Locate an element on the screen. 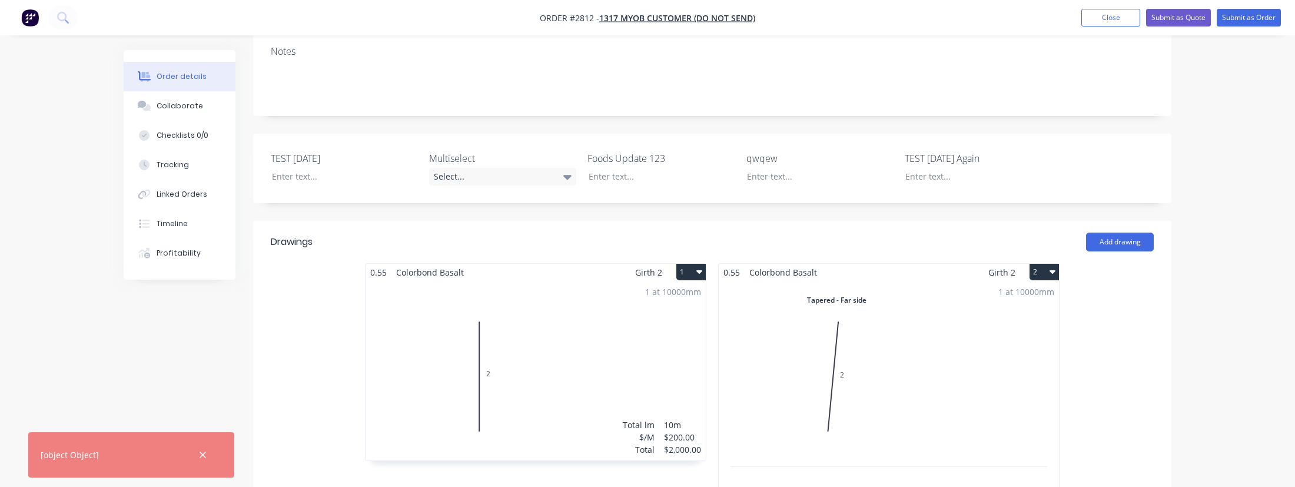 This screenshot has height=487, width=1295. div: Tracking is located at coordinates (172, 165).